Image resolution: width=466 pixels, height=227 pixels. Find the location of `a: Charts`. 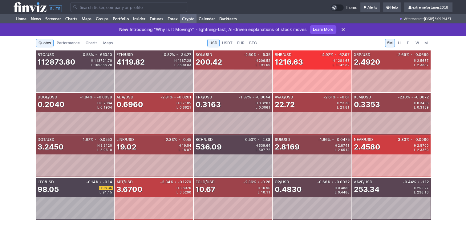

a: Charts is located at coordinates (92, 43).